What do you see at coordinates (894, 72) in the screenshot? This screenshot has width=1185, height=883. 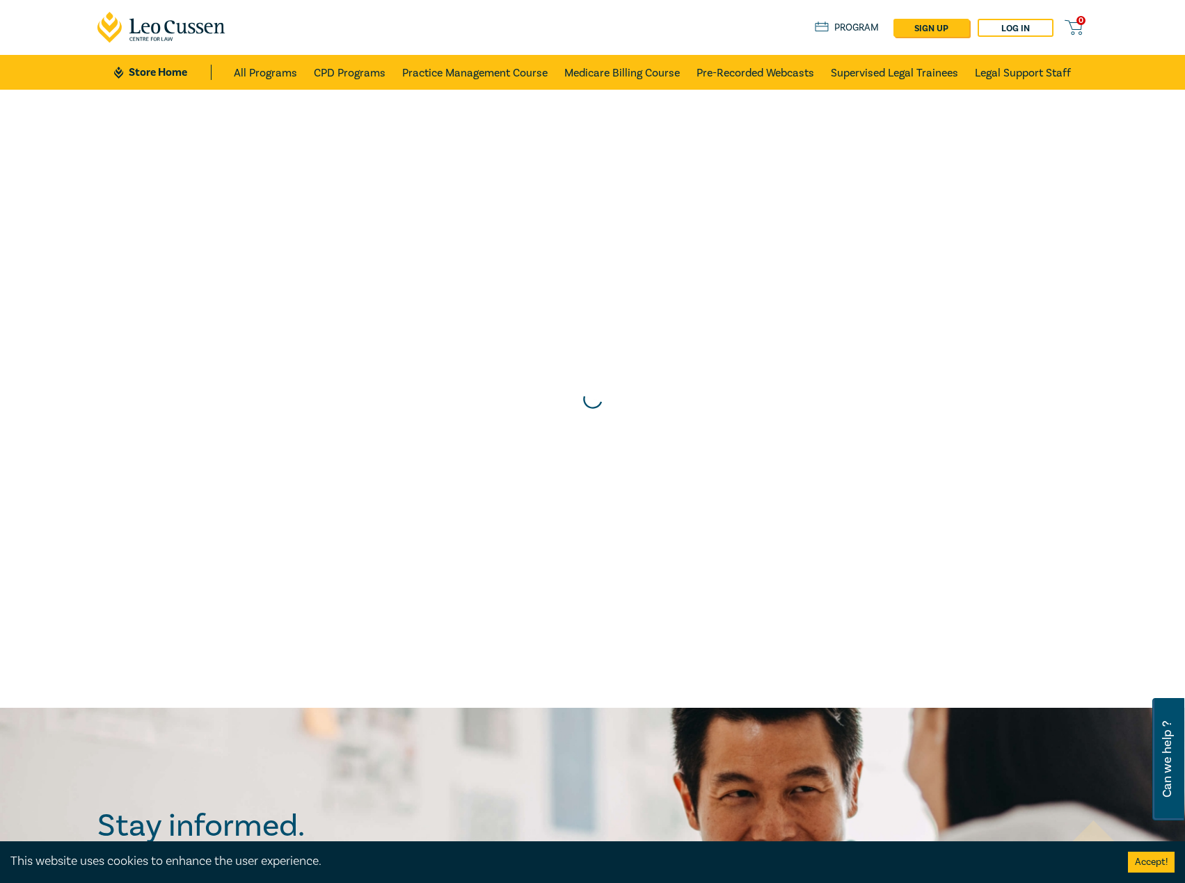 I see `a: Supervised Legal Trainees` at bounding box center [894, 72].